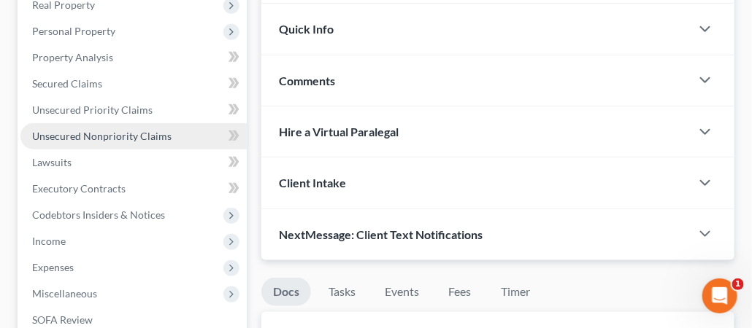  What do you see at coordinates (134, 136) in the screenshot?
I see `a: Unsecured Nonpriority Claims` at bounding box center [134, 136].